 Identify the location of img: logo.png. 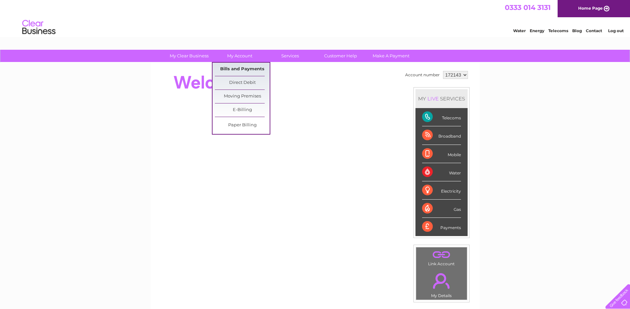
(39, 27).